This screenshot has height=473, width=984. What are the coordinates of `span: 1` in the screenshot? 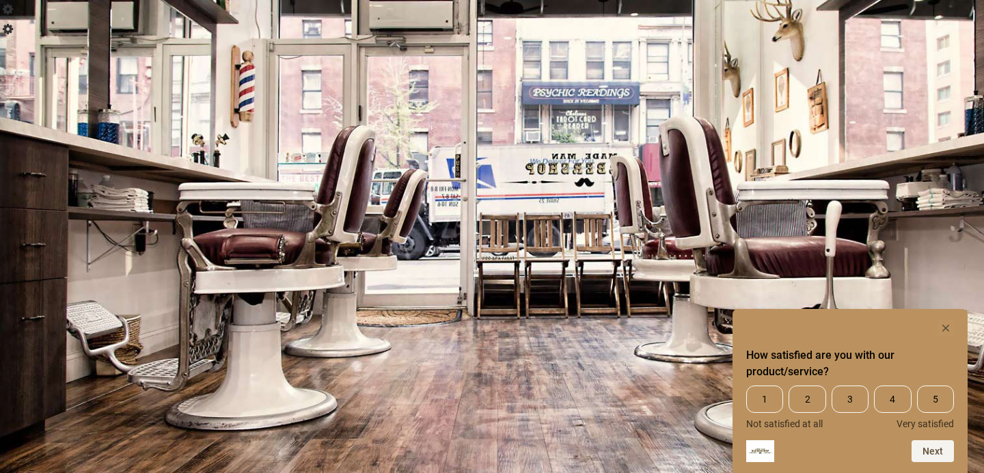 It's located at (765, 399).